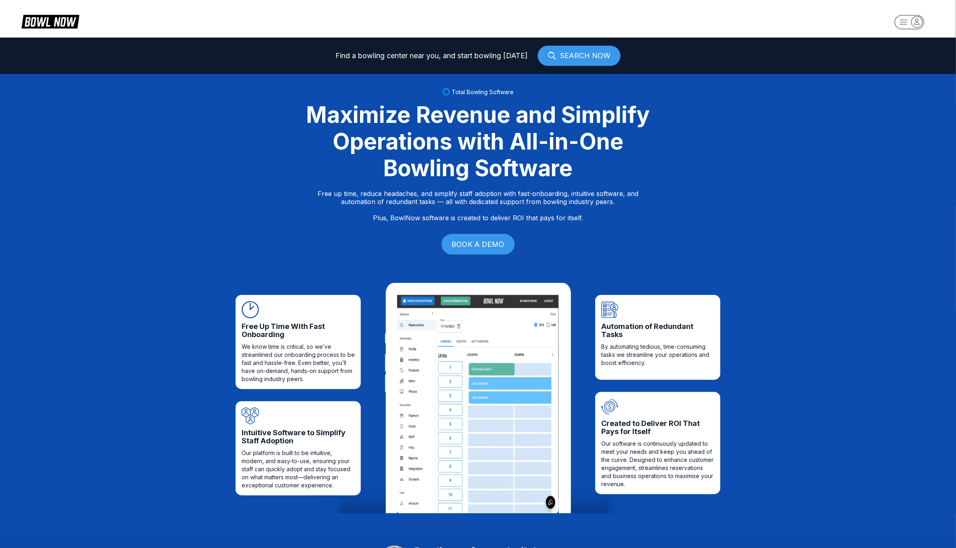  What do you see at coordinates (658, 355) in the screenshot?
I see `span: By automating tedious, time-consuming tasks we streamline your operations and boost efficiency.` at bounding box center [658, 355].